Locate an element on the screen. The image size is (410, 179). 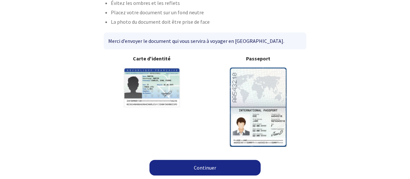
a: Continuer is located at coordinates (205, 167).